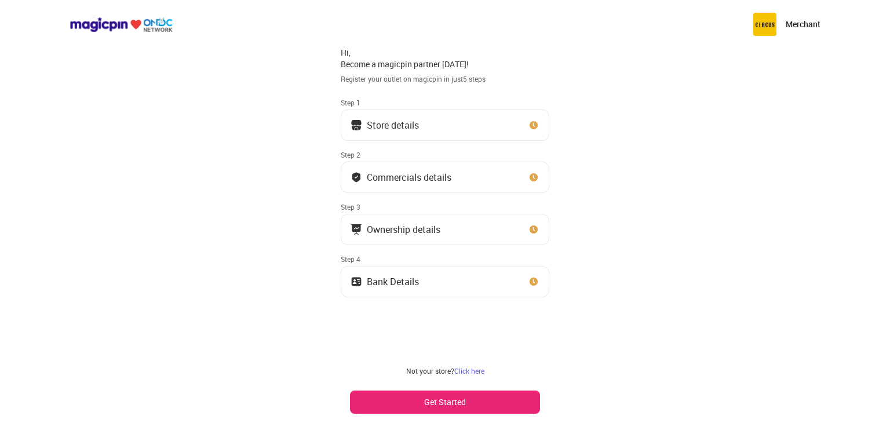 The height and width of the screenshot is (423, 890). Describe the element at coordinates (356, 177) in the screenshot. I see `img: bank_details_tick.fdc3558c.svg` at that location.